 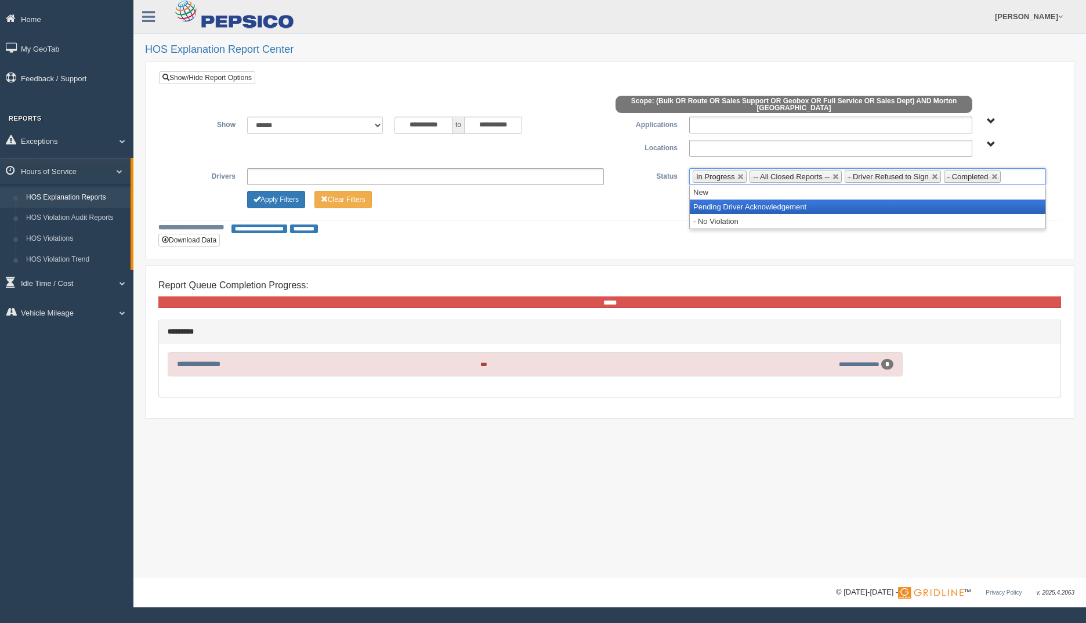 I want to click on a: HOS Violations, so click(x=75, y=239).